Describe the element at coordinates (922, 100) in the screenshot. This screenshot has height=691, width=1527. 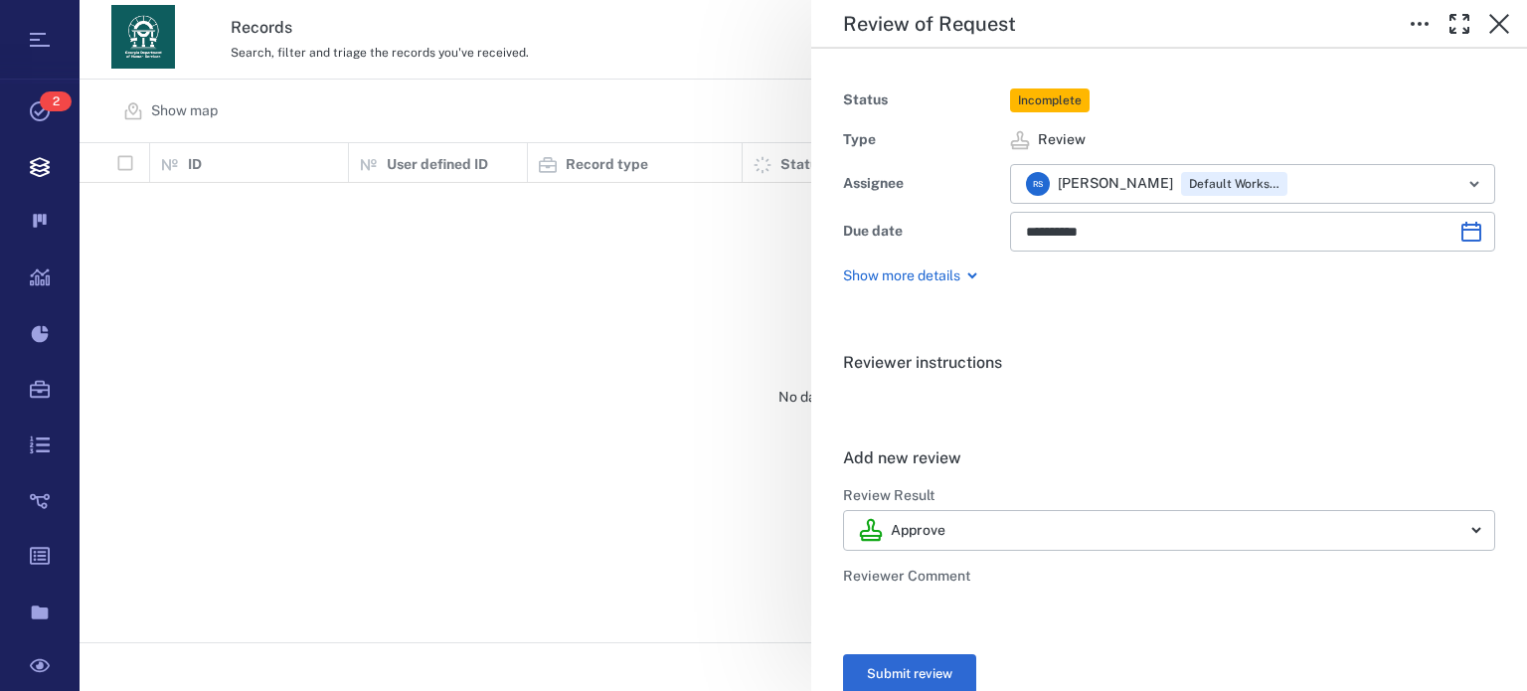
I see `div: Status` at that location.